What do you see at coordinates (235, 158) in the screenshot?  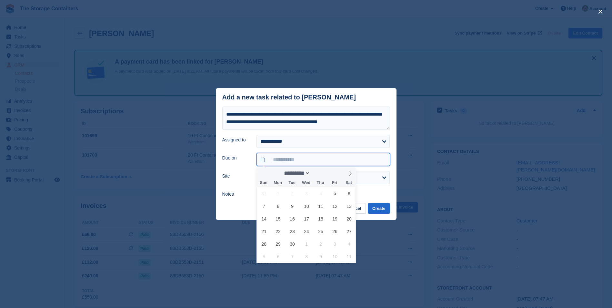 I see `label: Due on` at bounding box center [235, 158].